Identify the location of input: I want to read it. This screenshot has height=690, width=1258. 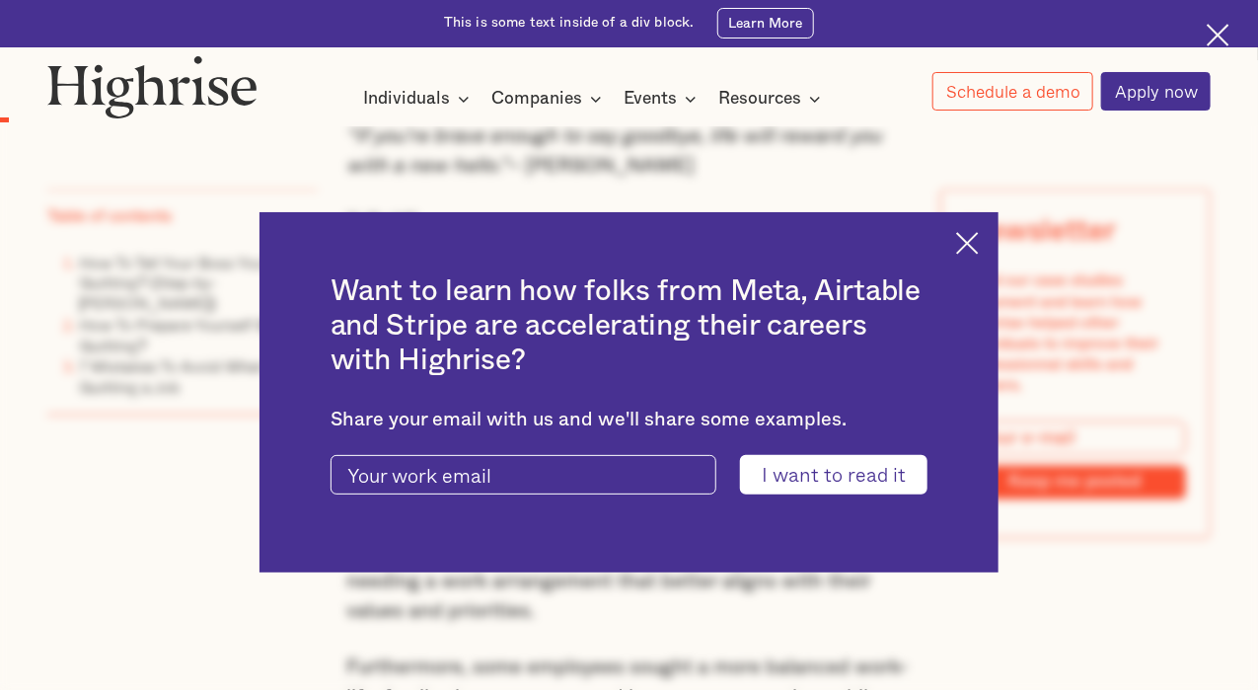
(834, 474).